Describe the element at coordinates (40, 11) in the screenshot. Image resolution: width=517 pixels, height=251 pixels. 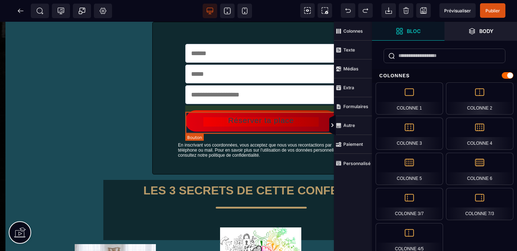
I see `span: SEO` at that location.